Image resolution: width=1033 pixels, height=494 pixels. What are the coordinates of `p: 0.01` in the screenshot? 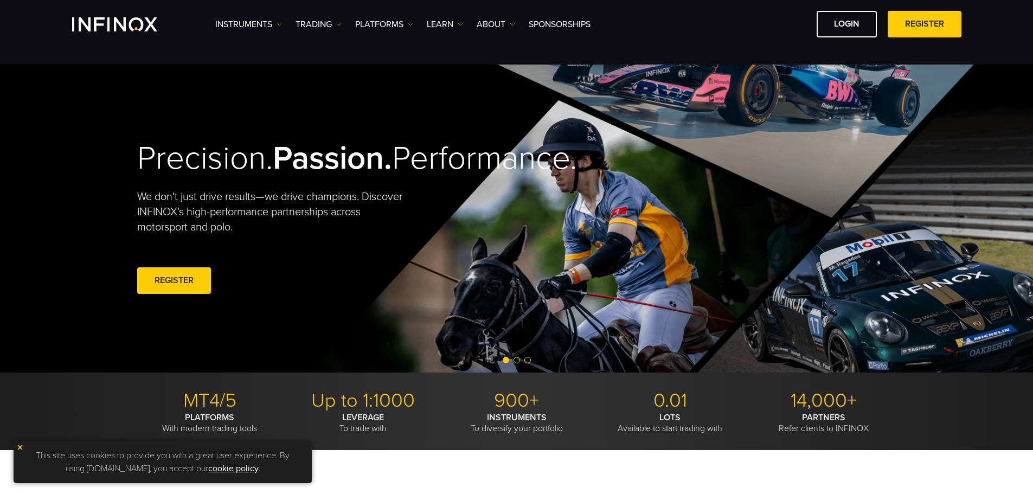 It's located at (671, 401).